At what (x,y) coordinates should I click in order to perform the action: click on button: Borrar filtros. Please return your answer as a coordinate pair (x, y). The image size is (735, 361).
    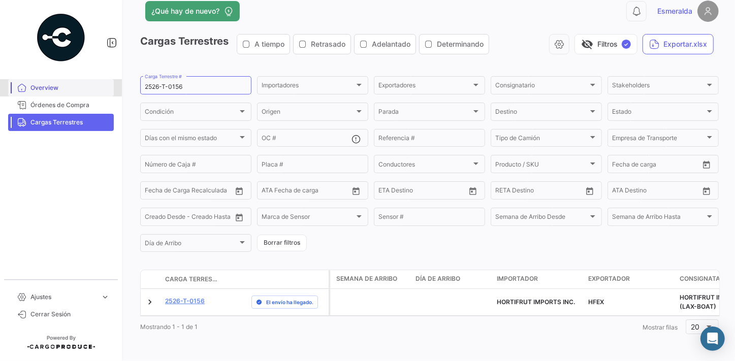
    Looking at the image, I should click on (282, 243).